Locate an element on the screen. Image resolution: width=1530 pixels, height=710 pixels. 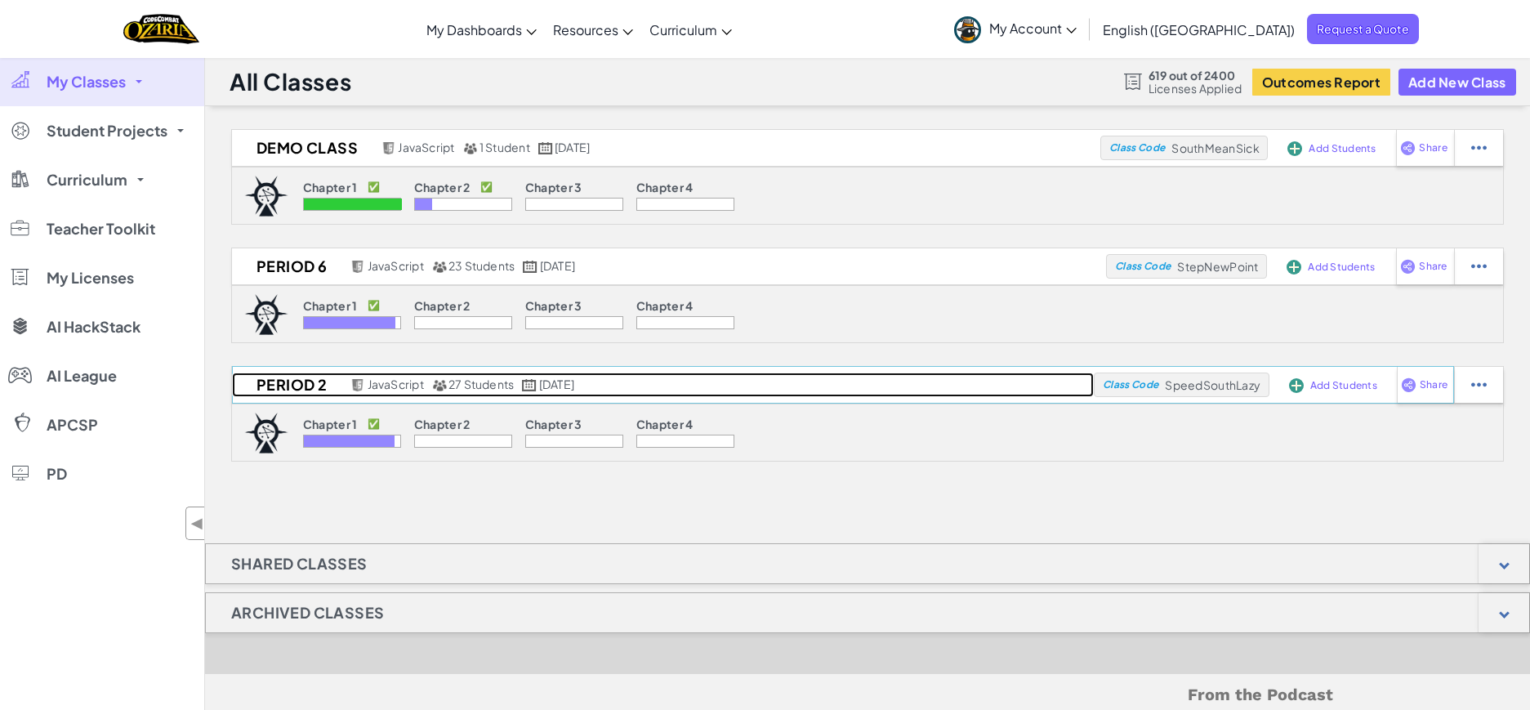
span: AI HackStack is located at coordinates (93, 327).